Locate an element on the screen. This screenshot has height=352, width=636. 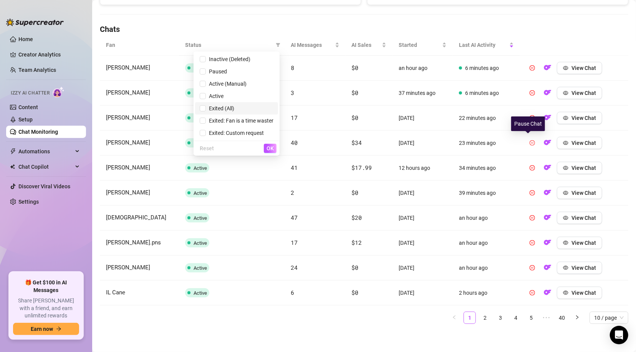
span: right is located at coordinates (577, 317).